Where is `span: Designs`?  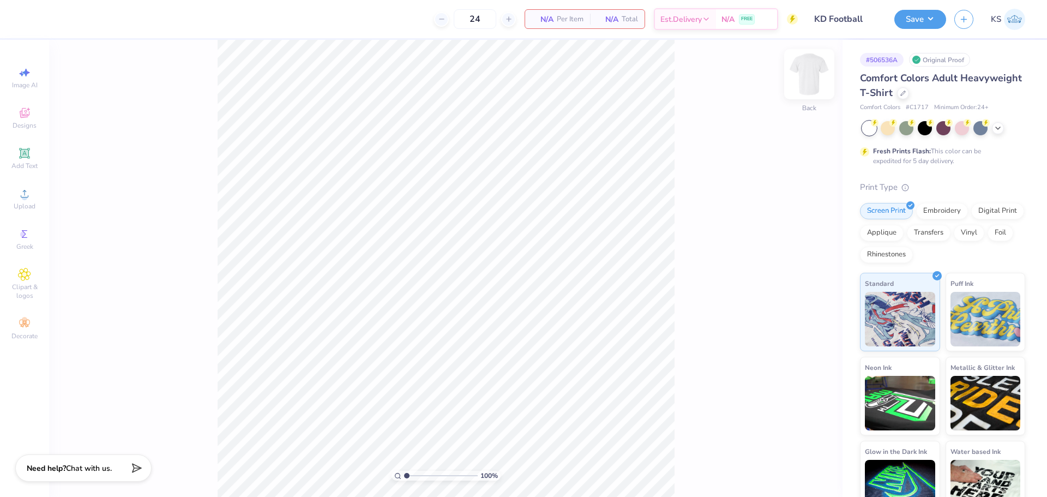 span: Designs is located at coordinates (25, 125).